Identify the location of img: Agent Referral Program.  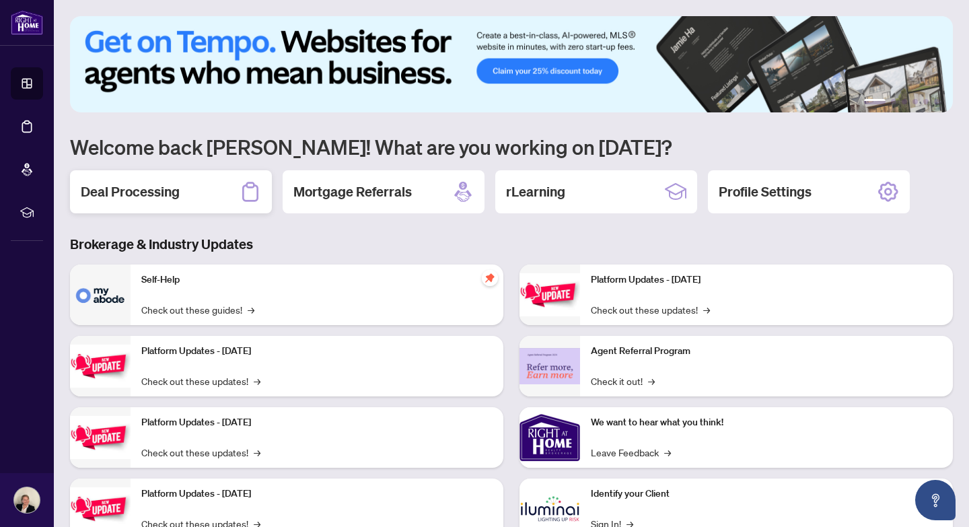
(550, 366).